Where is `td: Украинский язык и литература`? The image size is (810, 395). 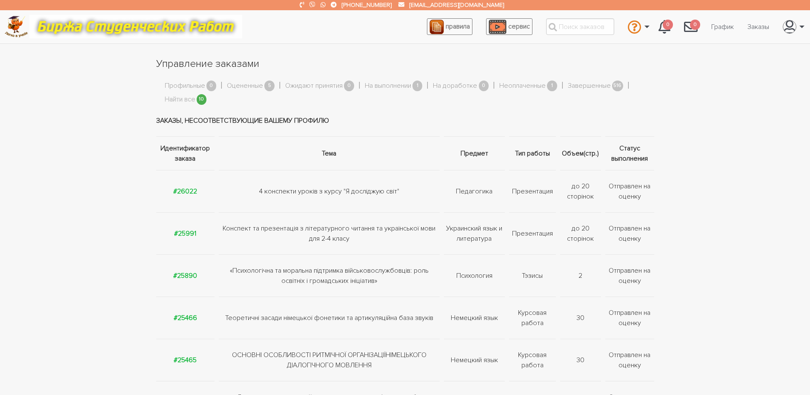
td: Украинский язык и литература is located at coordinates (474, 233).